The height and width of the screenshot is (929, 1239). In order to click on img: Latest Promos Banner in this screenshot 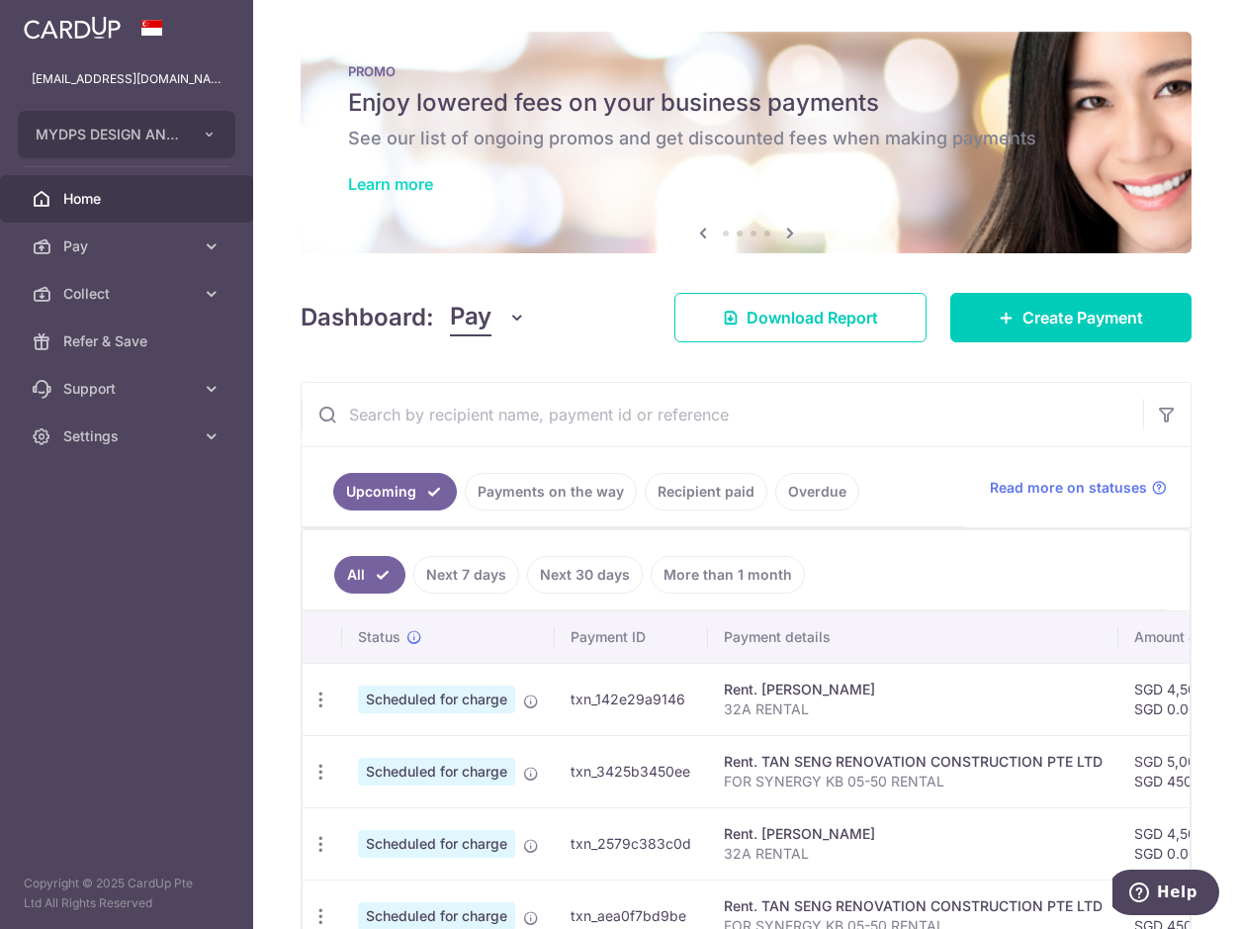, I will do `click(746, 142)`.